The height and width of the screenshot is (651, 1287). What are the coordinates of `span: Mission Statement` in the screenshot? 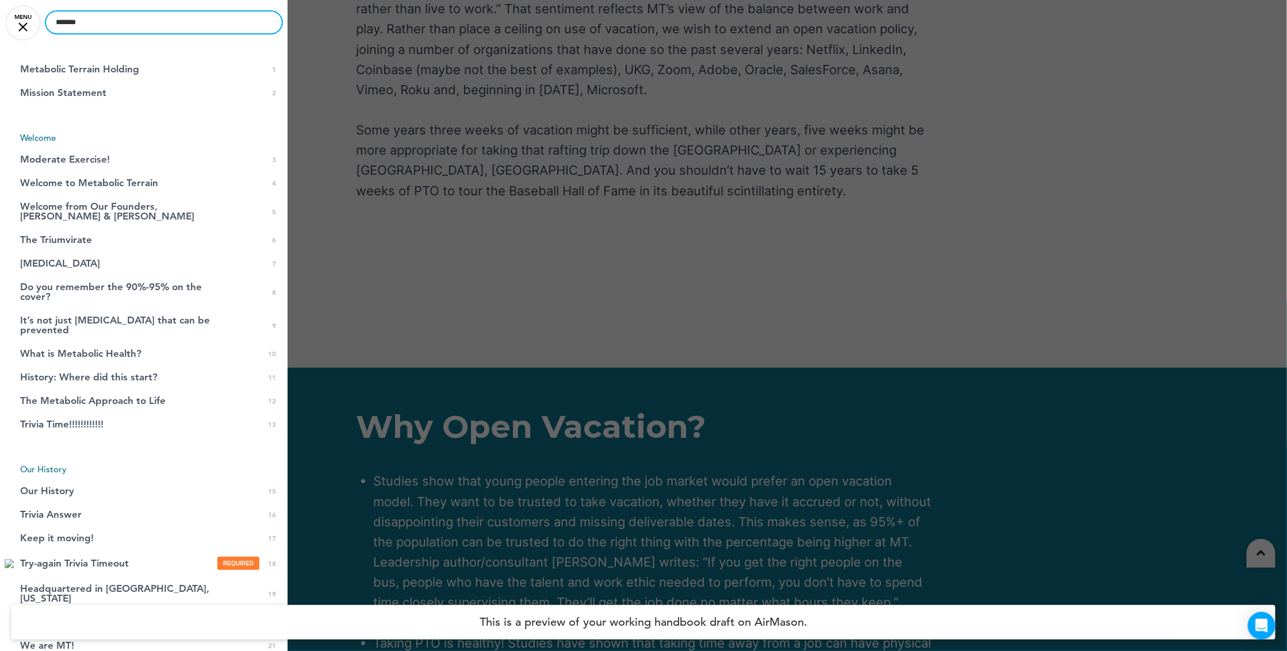 It's located at (63, 93).